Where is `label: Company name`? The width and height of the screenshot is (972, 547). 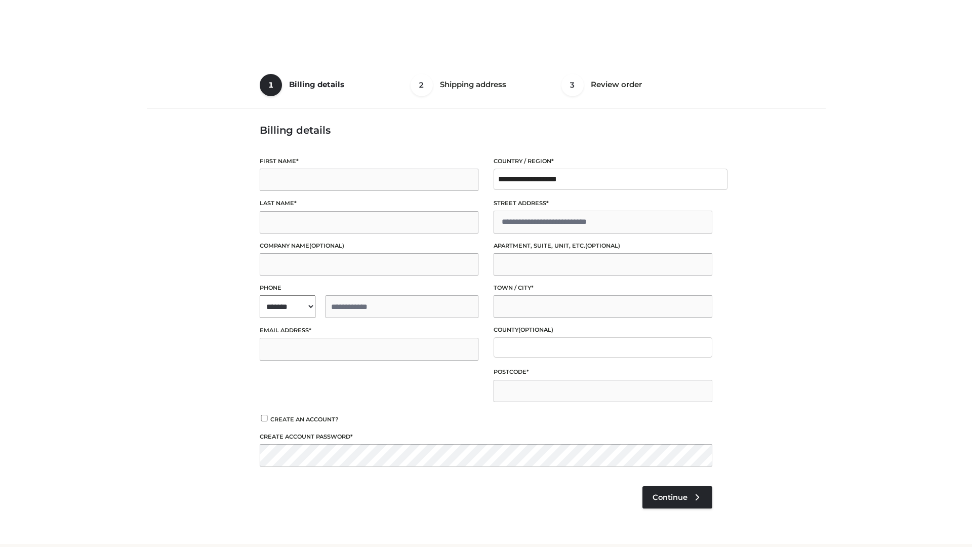 label: Company name is located at coordinates (369, 246).